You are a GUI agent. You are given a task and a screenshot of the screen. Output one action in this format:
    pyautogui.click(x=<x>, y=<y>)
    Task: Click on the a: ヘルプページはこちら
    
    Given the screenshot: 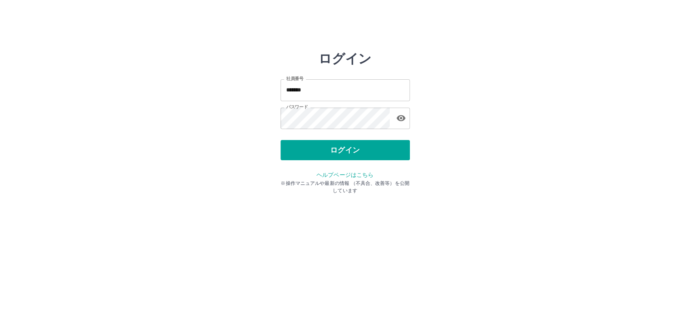 What is the action you would take?
    pyautogui.click(x=345, y=175)
    